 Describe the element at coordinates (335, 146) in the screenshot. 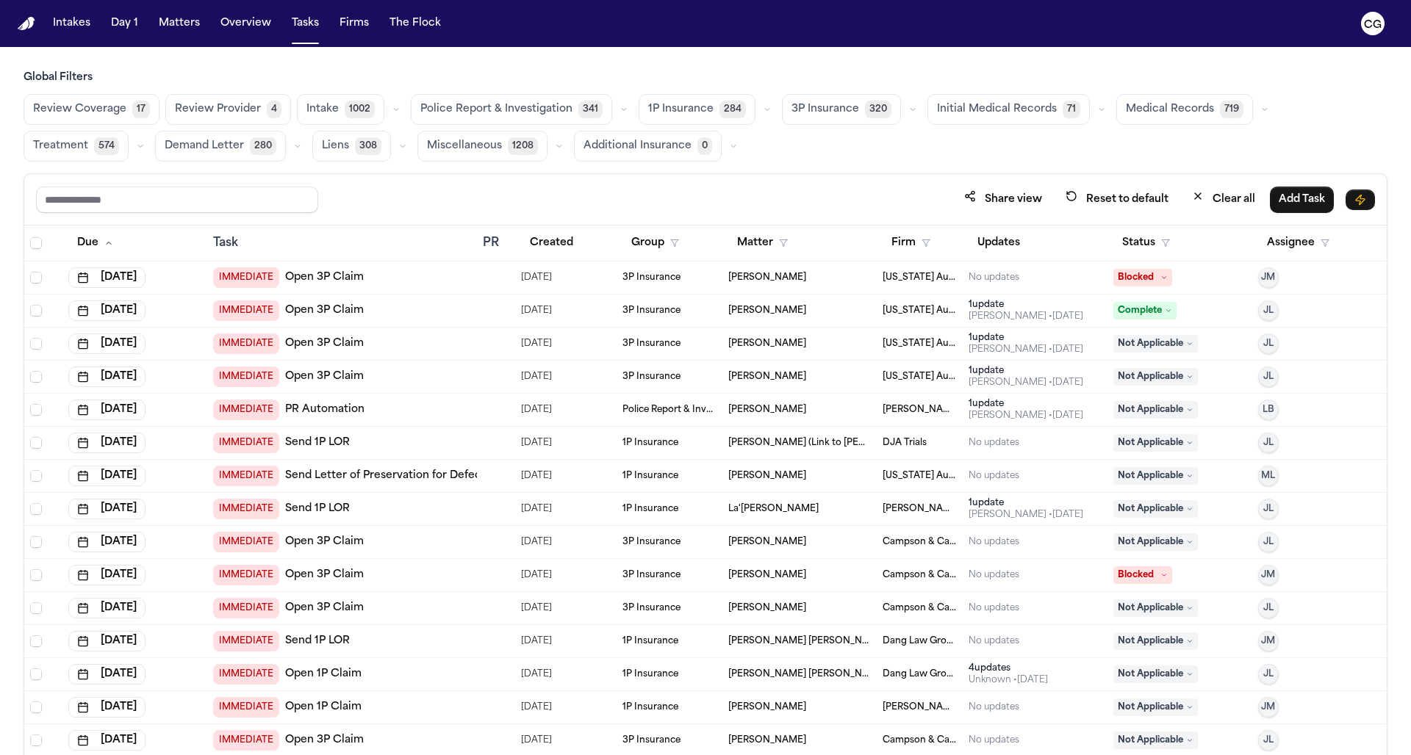

I see `span: Liens` at that location.